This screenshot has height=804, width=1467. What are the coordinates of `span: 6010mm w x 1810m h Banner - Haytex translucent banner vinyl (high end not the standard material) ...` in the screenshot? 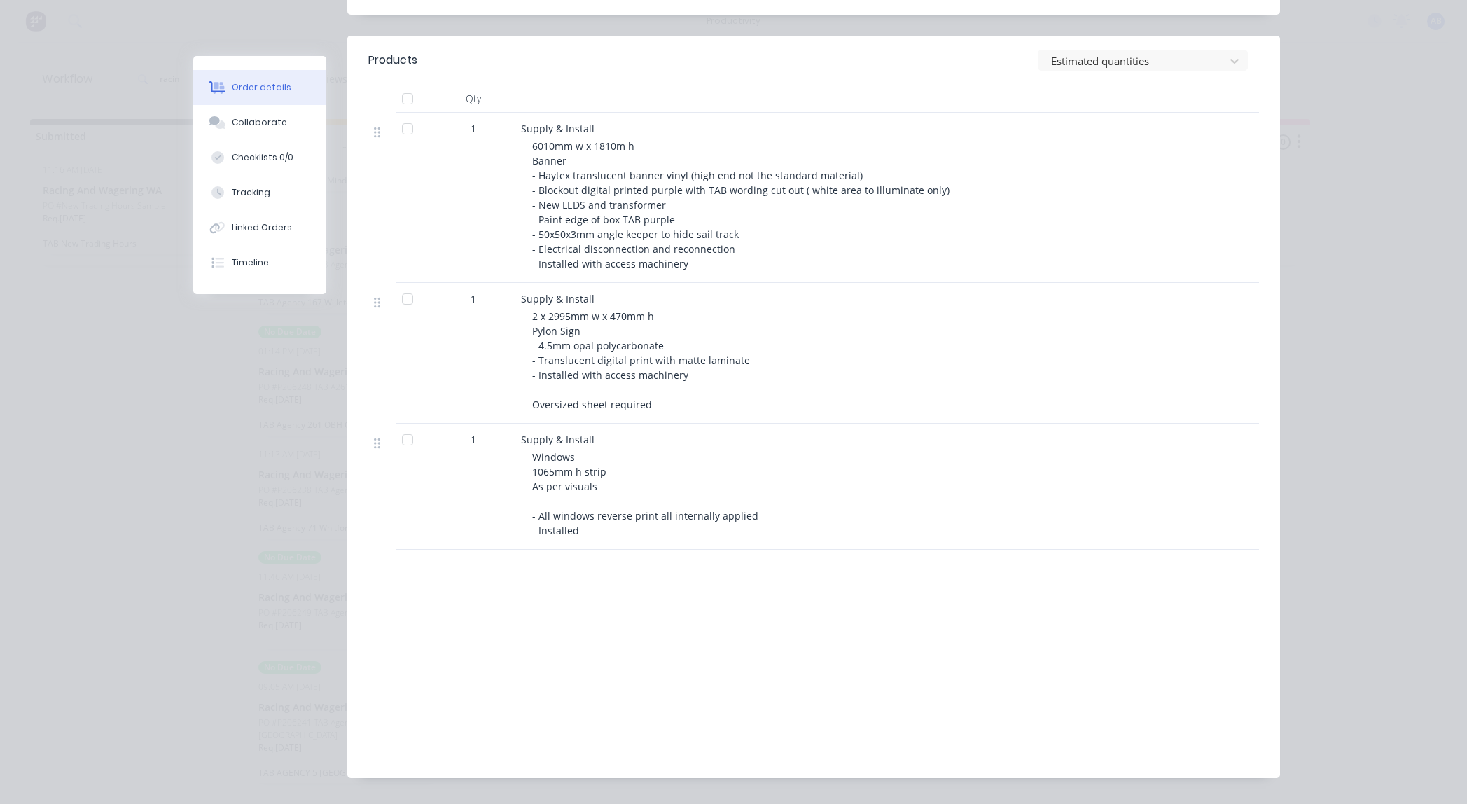 It's located at (741, 204).